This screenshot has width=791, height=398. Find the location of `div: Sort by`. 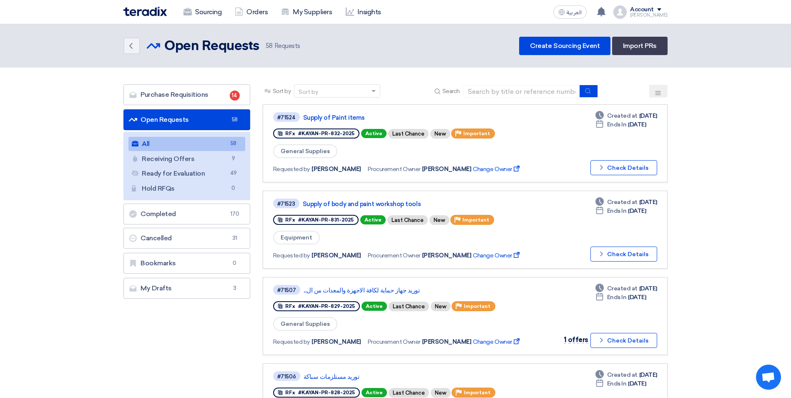

div: Sort by is located at coordinates (308, 92).